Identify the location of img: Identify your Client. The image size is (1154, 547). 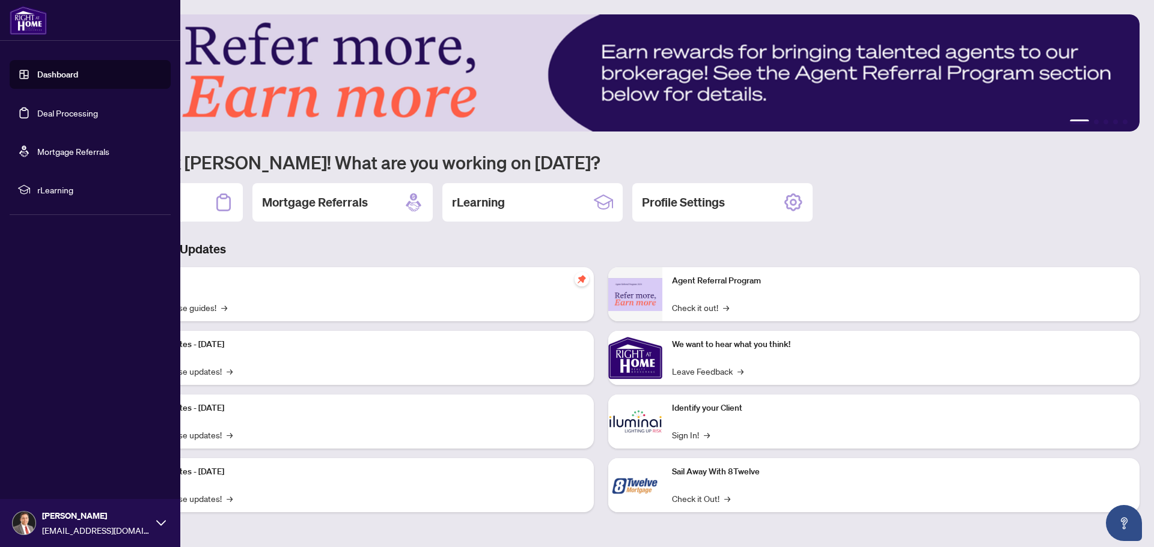
(635, 422).